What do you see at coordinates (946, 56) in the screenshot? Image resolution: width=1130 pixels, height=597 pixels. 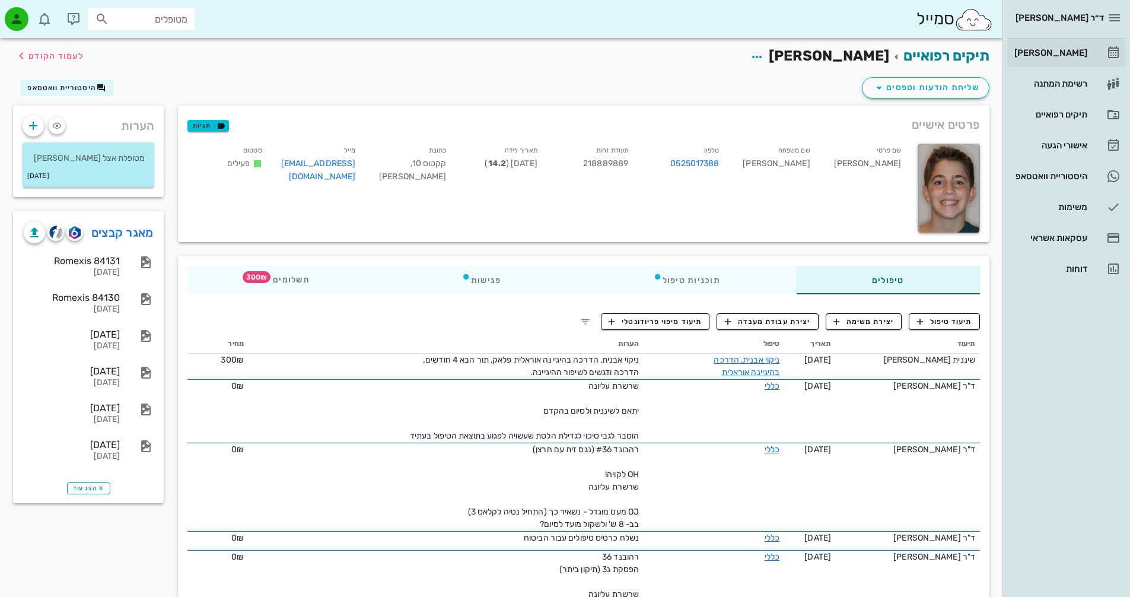 I see `a: תיקים רפואיים` at bounding box center [946, 56].